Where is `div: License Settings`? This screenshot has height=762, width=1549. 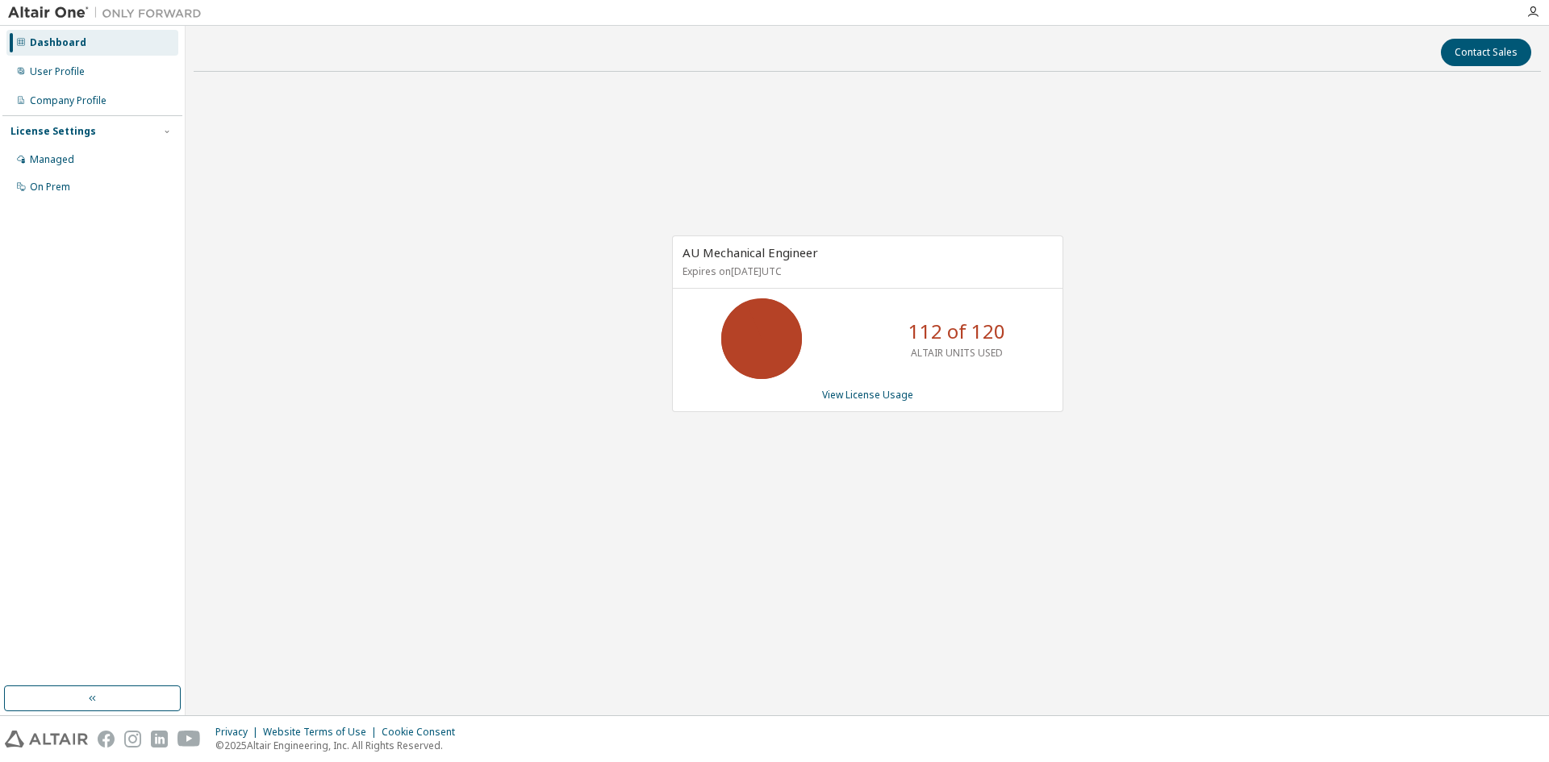
div: License Settings is located at coordinates (53, 131).